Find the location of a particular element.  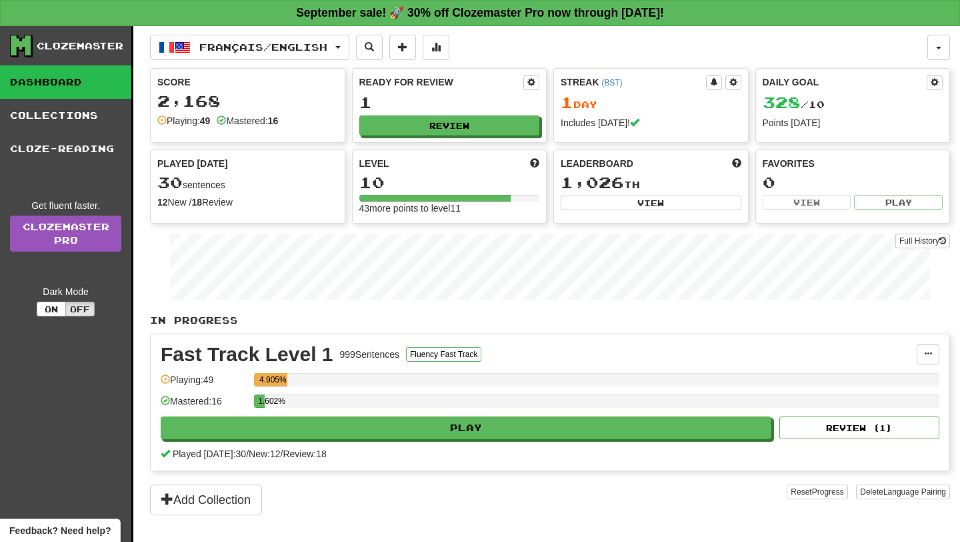

div: 1.602% is located at coordinates (261, 401).